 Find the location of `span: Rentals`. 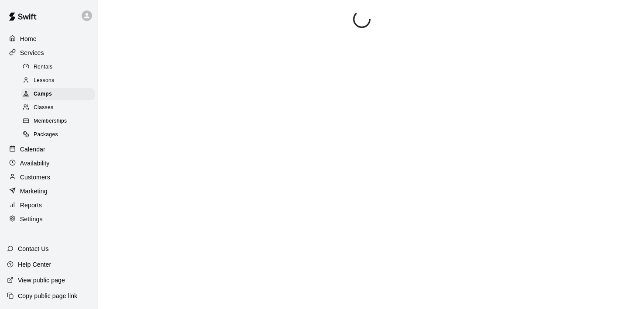

span: Rentals is located at coordinates (43, 67).